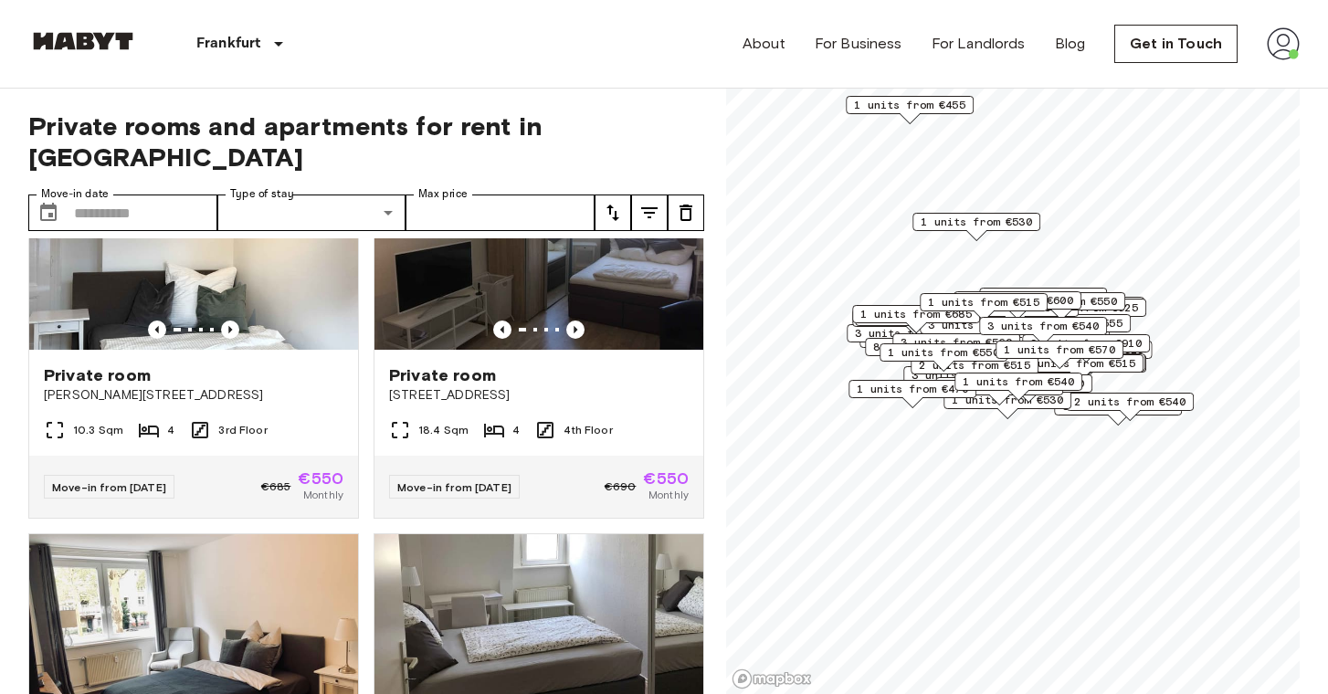 The height and width of the screenshot is (694, 1328). I want to click on span: 1 units from €550, so click(944, 353).